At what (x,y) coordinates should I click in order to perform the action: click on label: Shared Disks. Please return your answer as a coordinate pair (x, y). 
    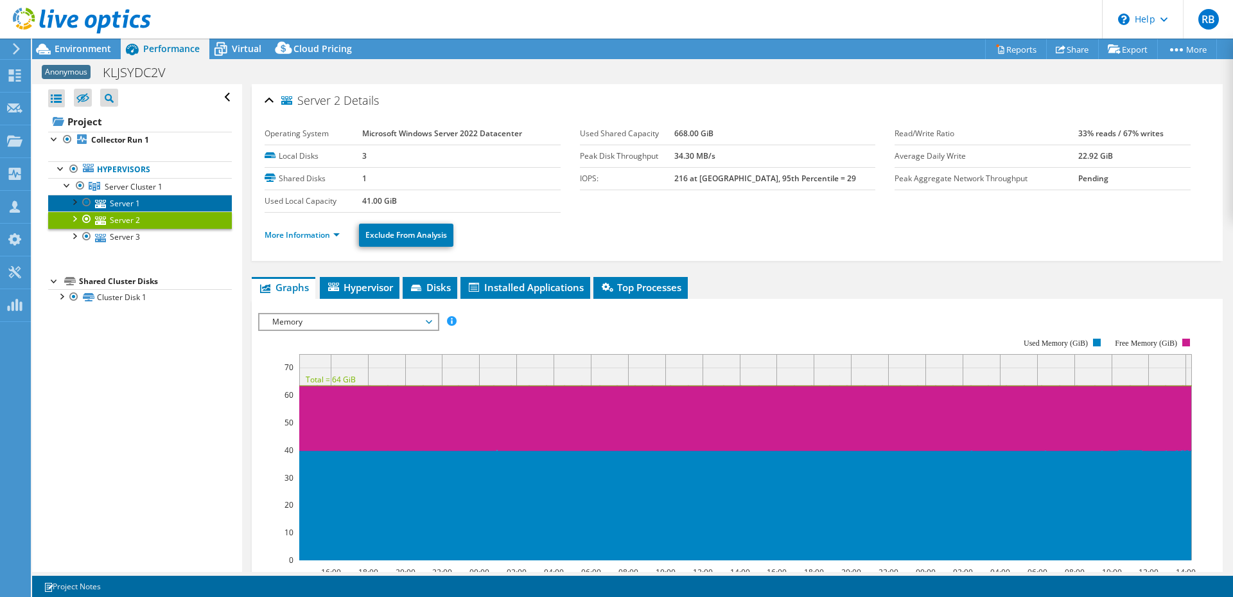
    Looking at the image, I should click on (313, 179).